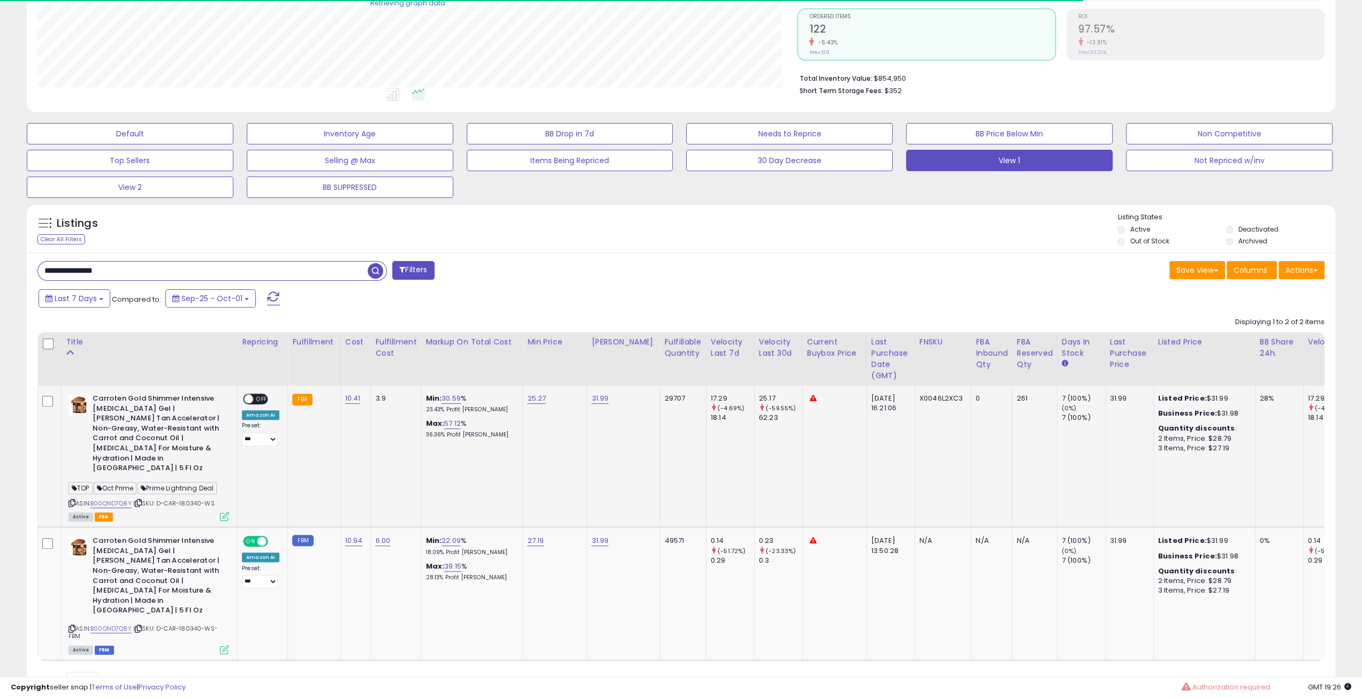 This screenshot has height=698, width=1362. What do you see at coordinates (1229, 134) in the screenshot?
I see `button: Non Competitive` at bounding box center [1229, 134].